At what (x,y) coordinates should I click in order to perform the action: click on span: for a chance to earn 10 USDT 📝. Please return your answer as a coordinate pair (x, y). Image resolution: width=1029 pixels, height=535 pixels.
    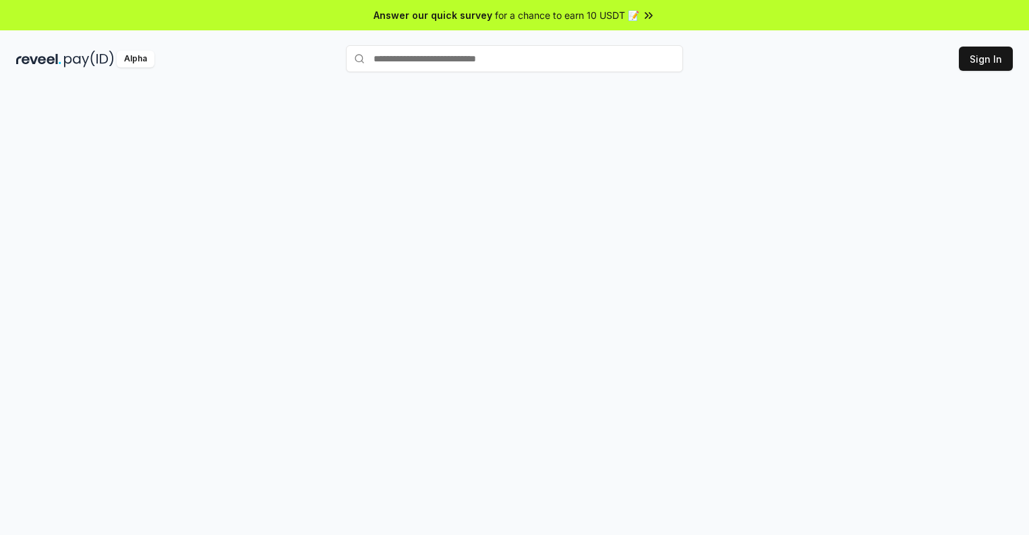
    Looking at the image, I should click on (567, 15).